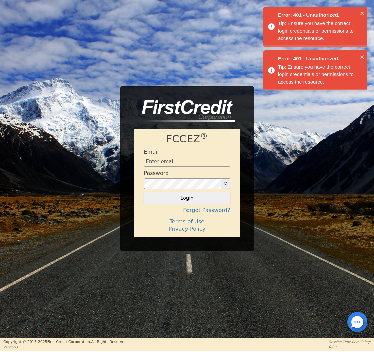 This screenshot has height=352, width=374. Describe the element at coordinates (187, 198) in the screenshot. I see `button: Login` at that location.